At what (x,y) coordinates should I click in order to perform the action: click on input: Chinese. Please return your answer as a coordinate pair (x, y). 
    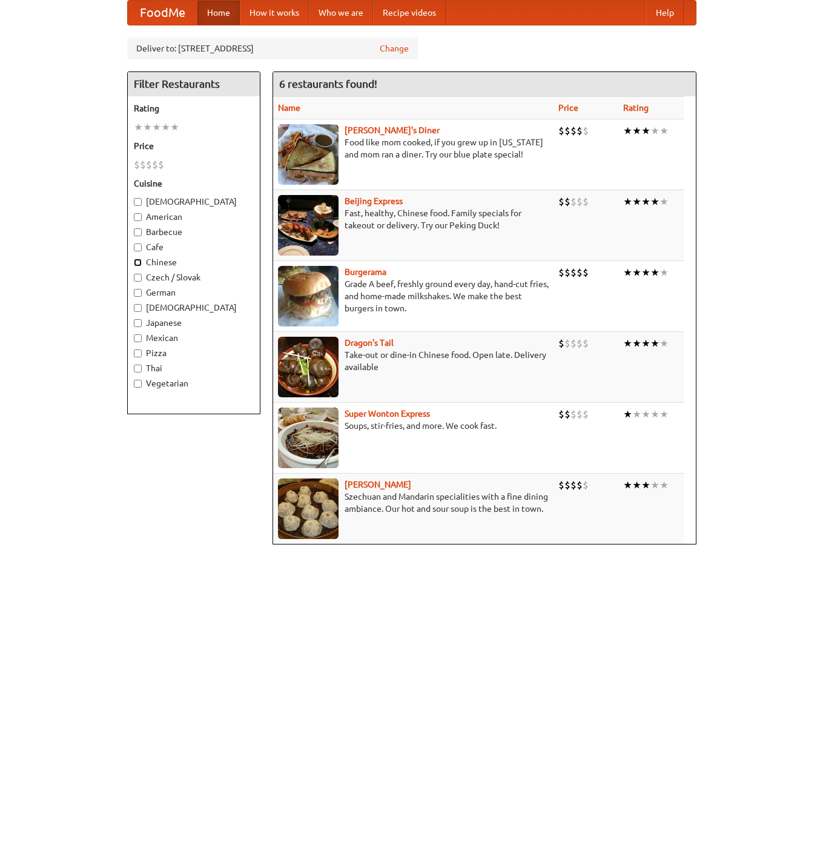
    Looking at the image, I should click on (137, 262).